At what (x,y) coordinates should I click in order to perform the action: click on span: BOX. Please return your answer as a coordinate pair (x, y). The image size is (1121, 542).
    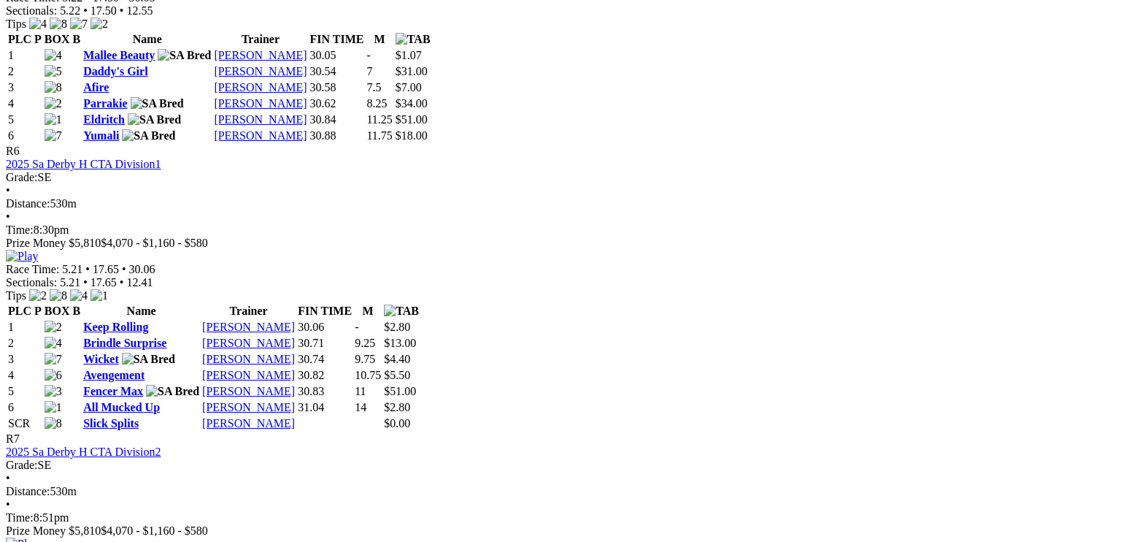
    Looking at the image, I should click on (57, 39).